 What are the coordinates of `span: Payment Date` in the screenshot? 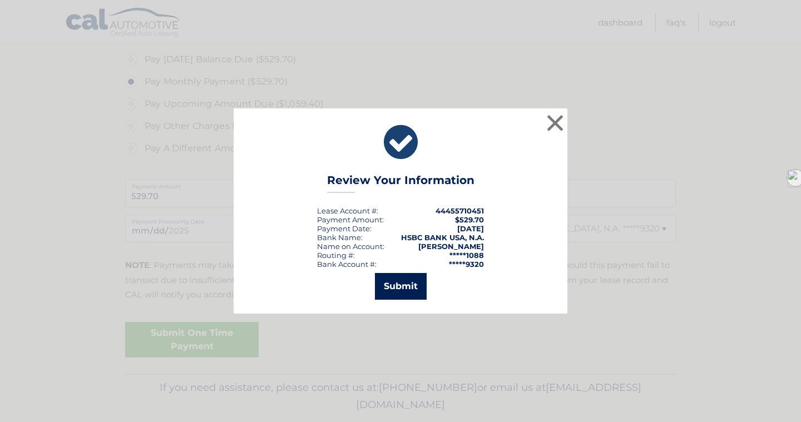 It's located at (343, 229).